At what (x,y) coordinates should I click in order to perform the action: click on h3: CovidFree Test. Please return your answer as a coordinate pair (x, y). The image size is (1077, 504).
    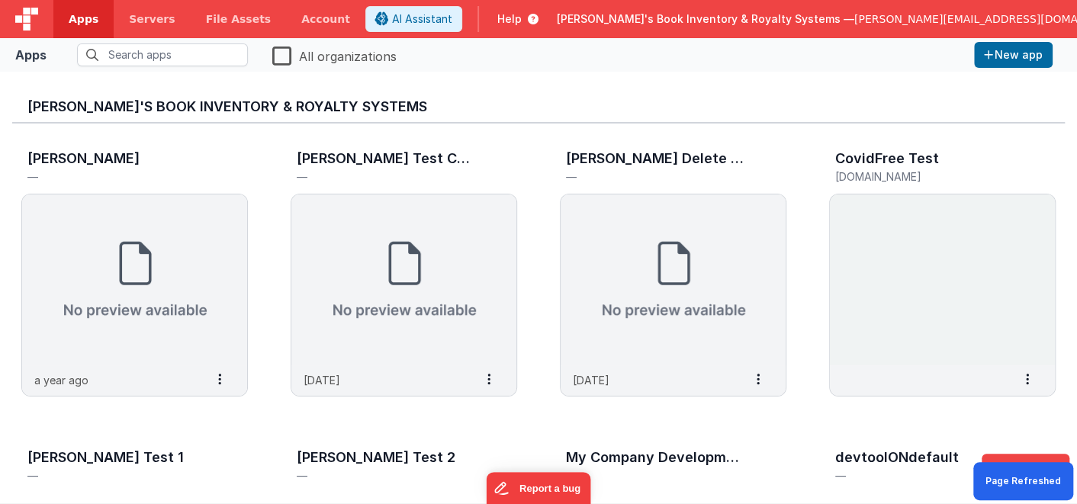
    Looking at the image, I should click on (887, 159).